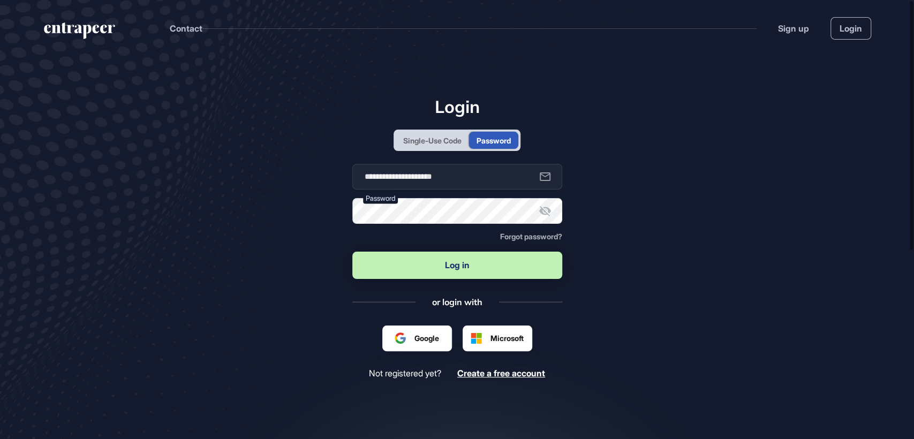 The width and height of the screenshot is (914, 439). What do you see at coordinates (531, 236) in the screenshot?
I see `span: Forgot password?` at bounding box center [531, 236].